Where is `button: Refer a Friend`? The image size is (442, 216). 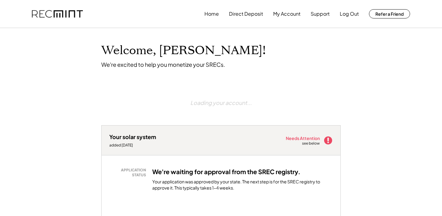 button: Refer a Friend is located at coordinates (390, 14).